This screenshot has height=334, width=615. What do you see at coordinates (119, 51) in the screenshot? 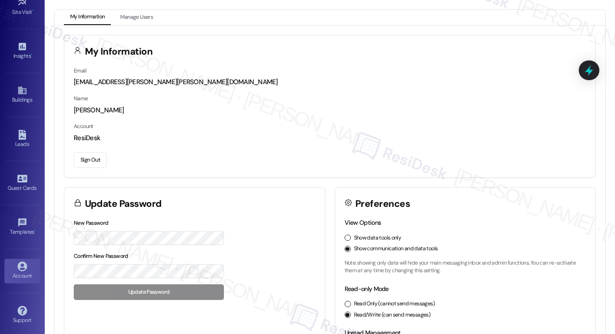
I see `h3: My Information` at bounding box center [119, 51].